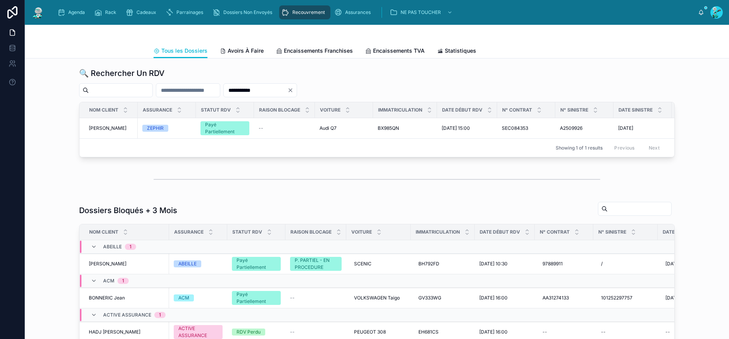 The width and height of the screenshot is (729, 339). I want to click on span: Cadeaux, so click(146, 12).